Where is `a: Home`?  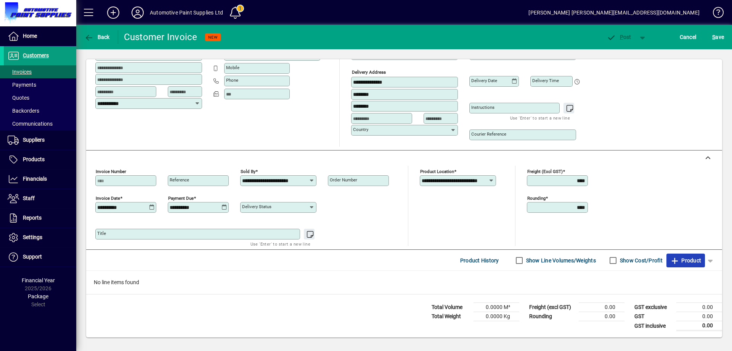 a: Home is located at coordinates (40, 36).